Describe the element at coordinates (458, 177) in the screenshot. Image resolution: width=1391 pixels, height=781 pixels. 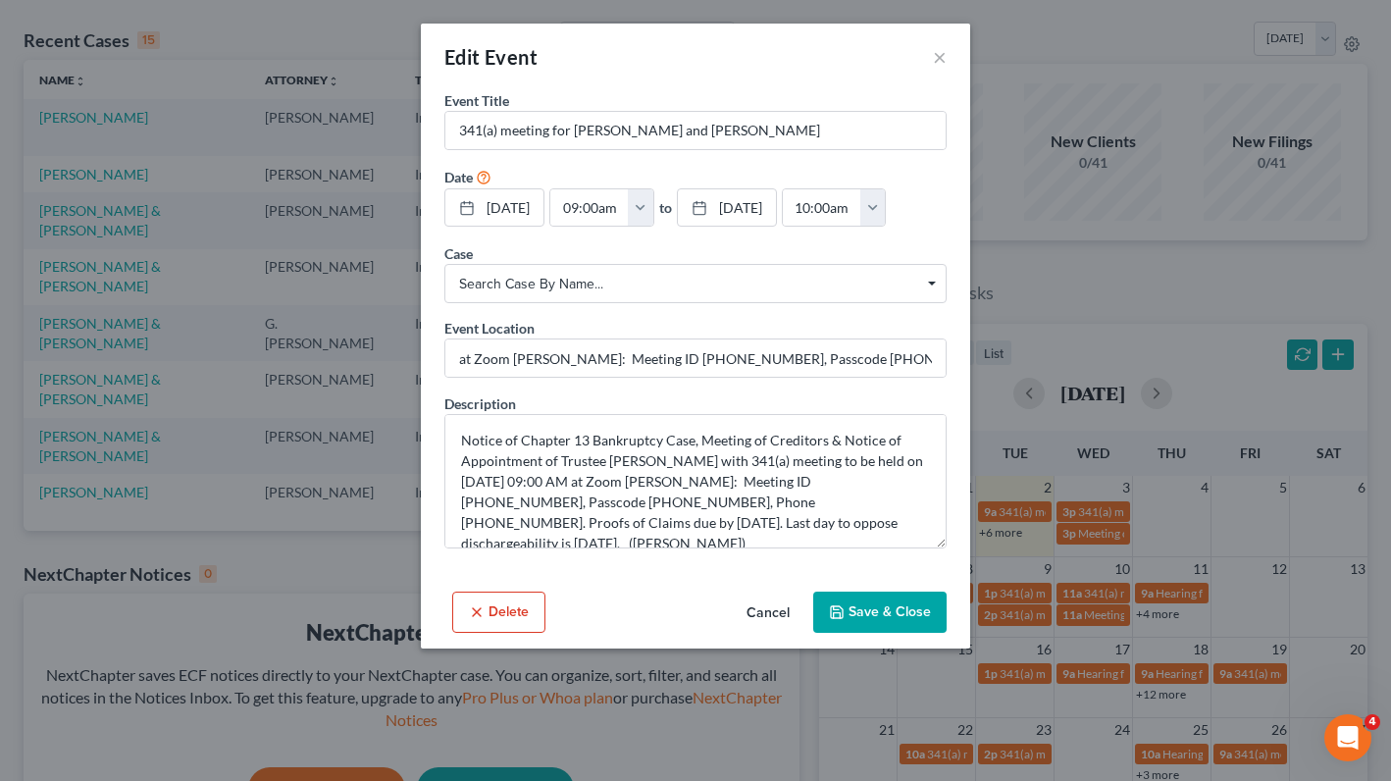
I see `label: Date` at that location.